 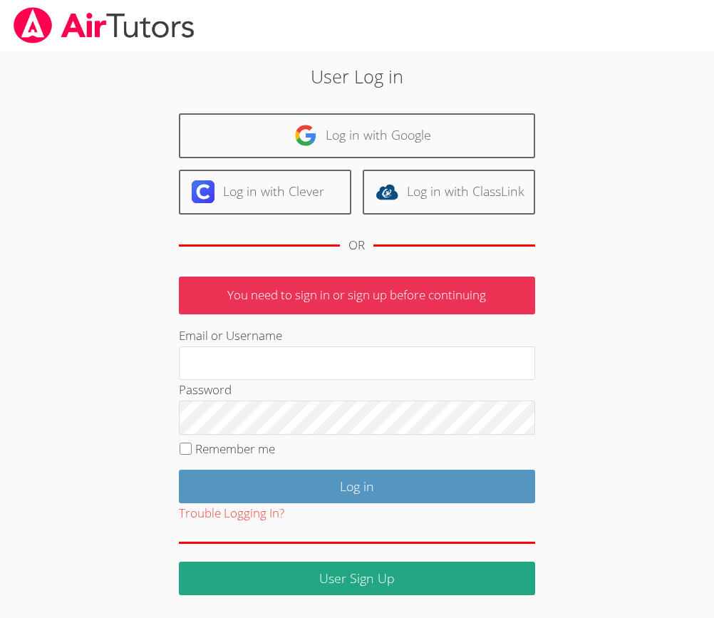 What do you see at coordinates (104, 25) in the screenshot?
I see `img: airtutors_banner-c4298cdbf04f3fff15de1276eac7730deb9818008684d7c2e4769d2f7ddbe033.png` at bounding box center [104, 25].